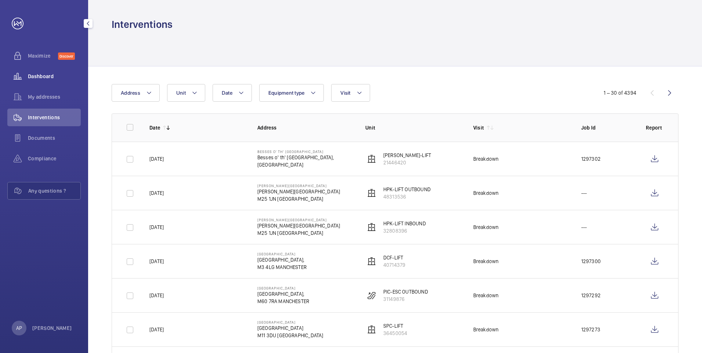 Image resolution: width=702 pixels, height=353 pixels. I want to click on span: My addresses, so click(54, 97).